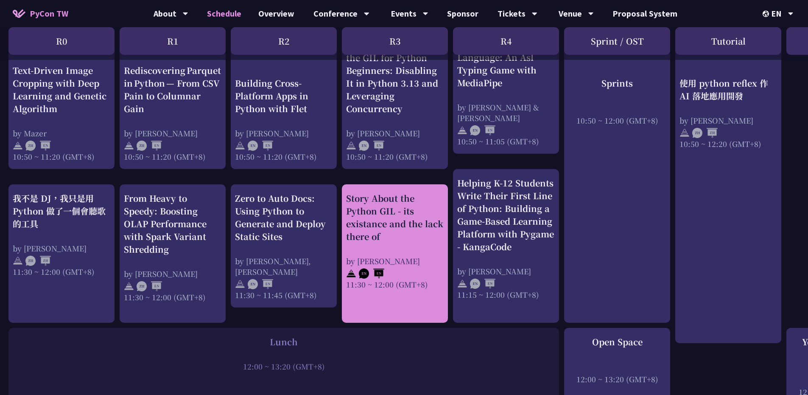 The width and height of the screenshot is (808, 395). What do you see at coordinates (284, 295) in the screenshot?
I see `div: 11:30 ~ 11:45 (GMT+8)` at bounding box center [284, 295].